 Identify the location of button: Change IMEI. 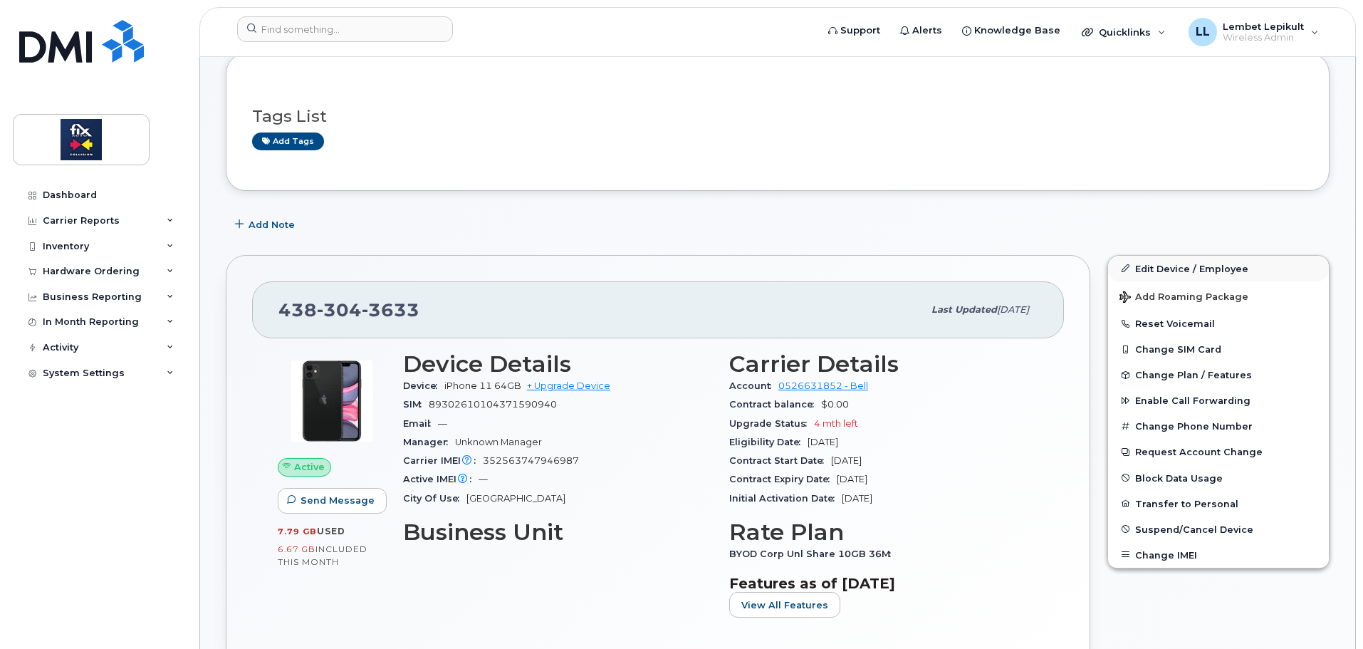
(1219, 555).